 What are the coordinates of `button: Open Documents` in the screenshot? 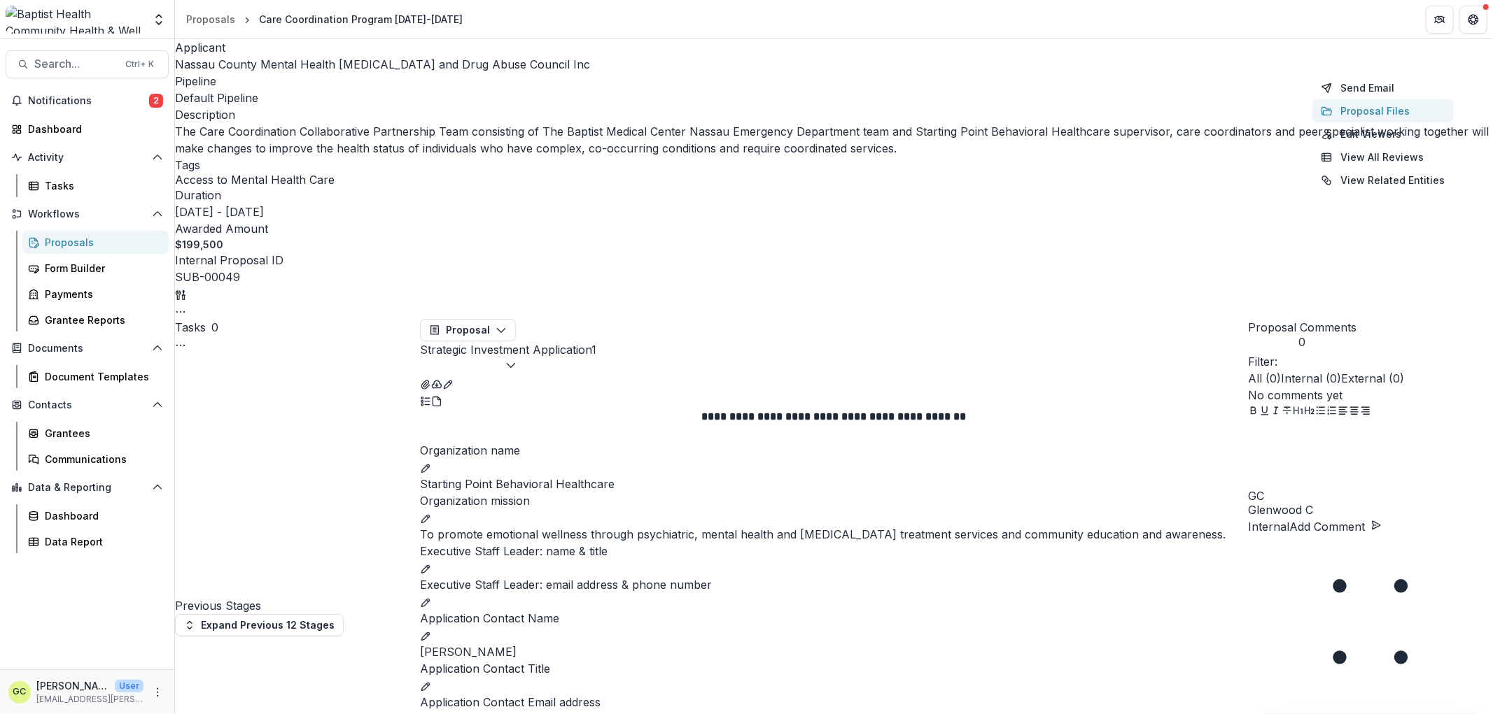 It's located at (87, 348).